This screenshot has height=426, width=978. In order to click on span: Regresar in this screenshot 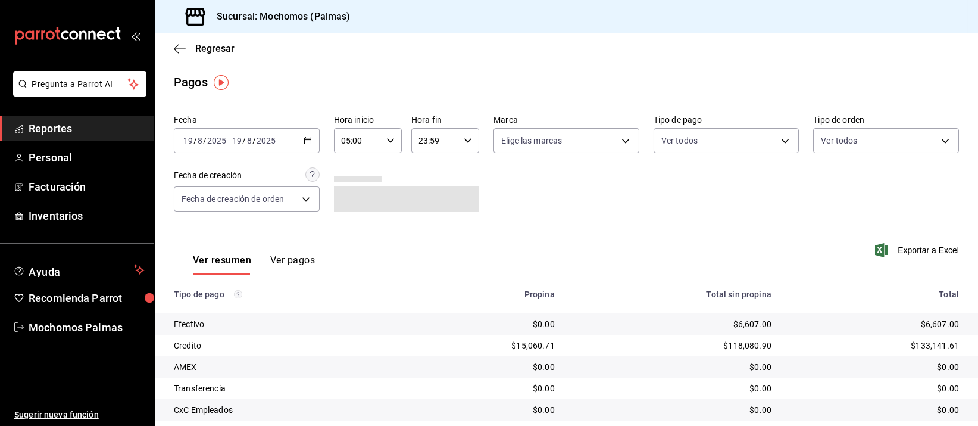, I will do `click(215, 48)`.